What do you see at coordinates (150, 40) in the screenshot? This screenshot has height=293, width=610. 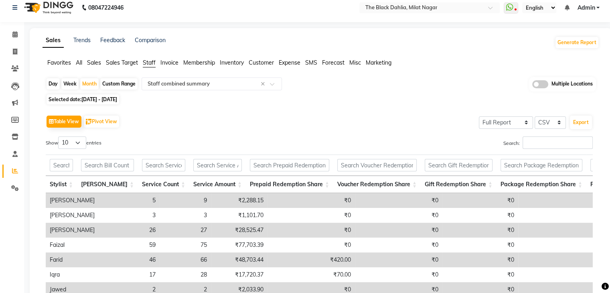 I see `a: Comparison` at bounding box center [150, 40].